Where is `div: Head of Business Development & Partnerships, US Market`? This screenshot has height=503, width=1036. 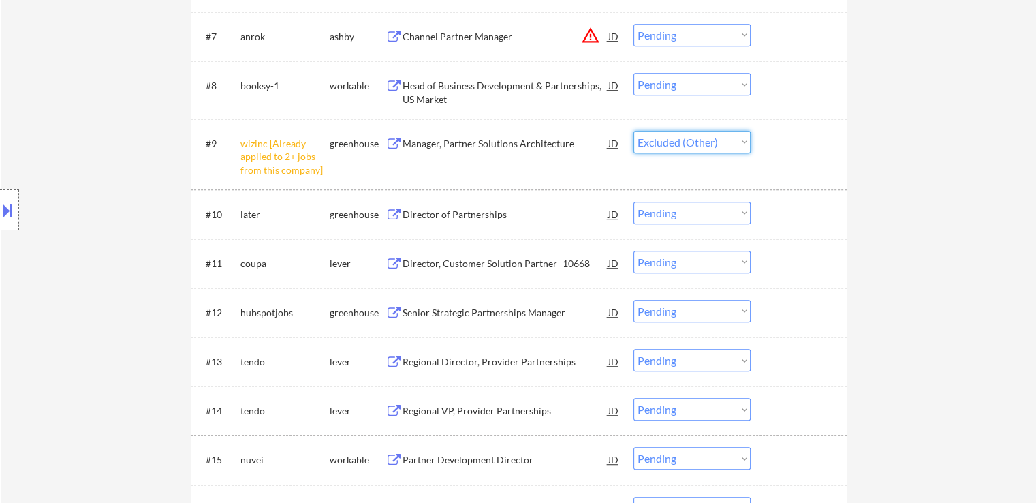 div: Head of Business Development & Partnerships, US Market is located at coordinates (505, 92).